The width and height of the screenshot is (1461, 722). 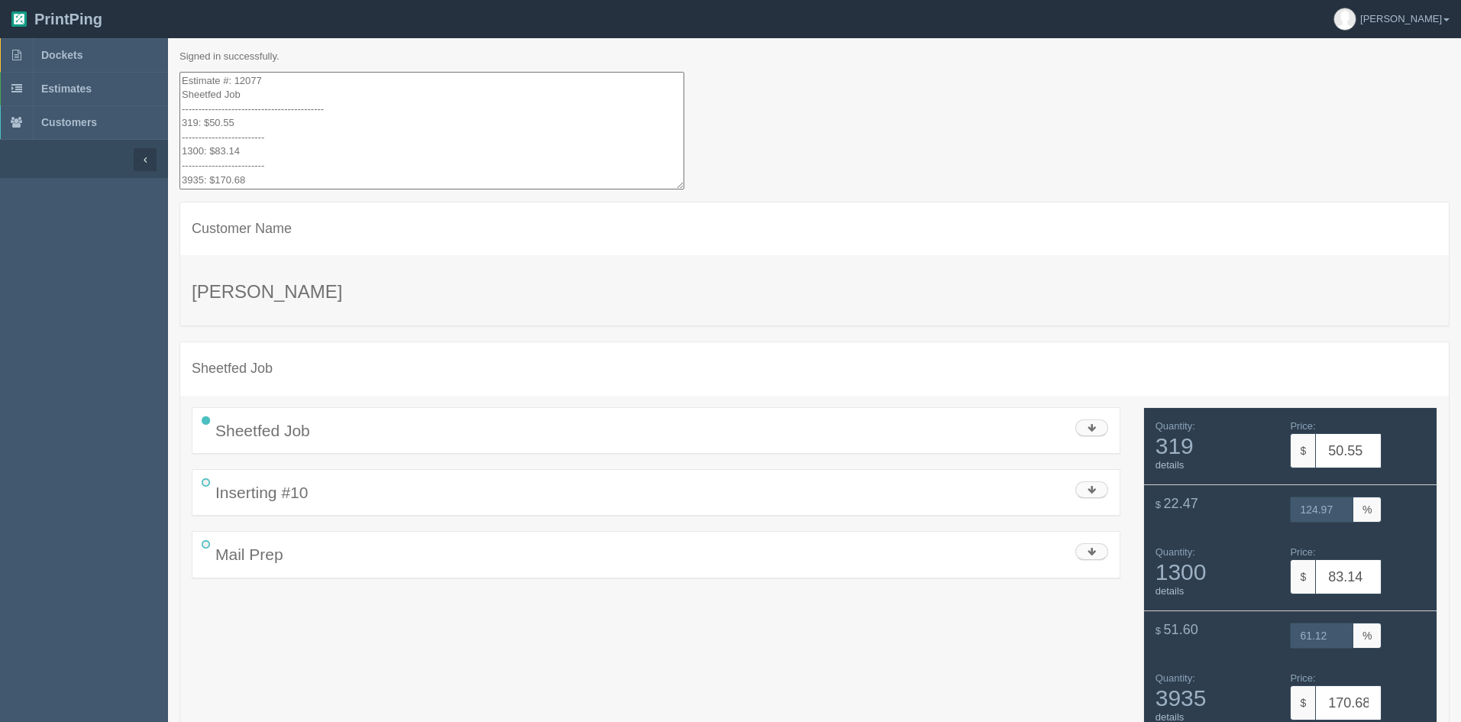 I want to click on img: logo-3e63b451c926e2ac314895c53de4908e5d424f24456219fb08d385ab2e579770.png, so click(x=19, y=19).